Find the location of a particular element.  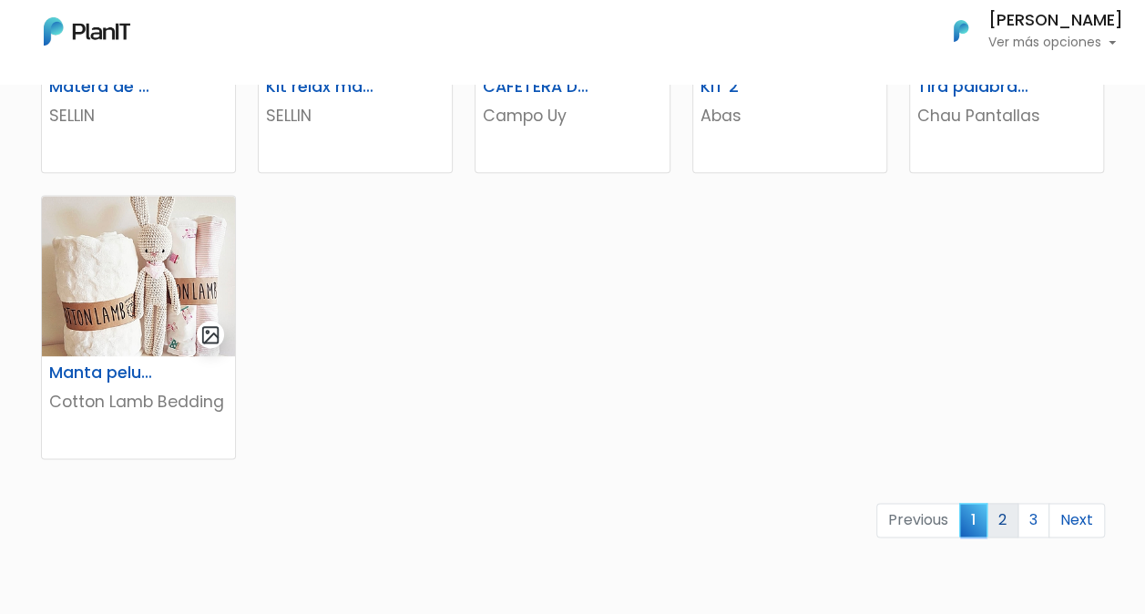

a: 2 is located at coordinates (1002, 520).